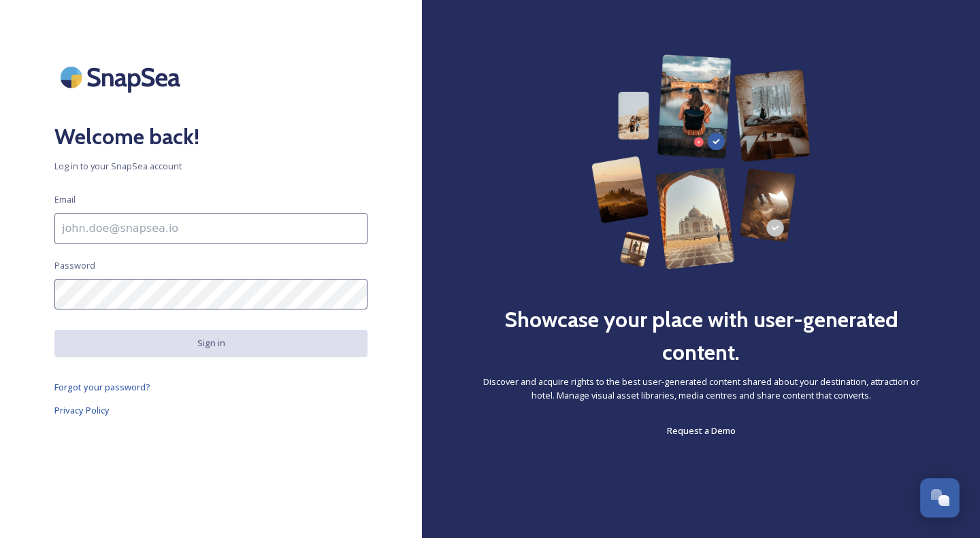  I want to click on button: Sign in, so click(211, 343).